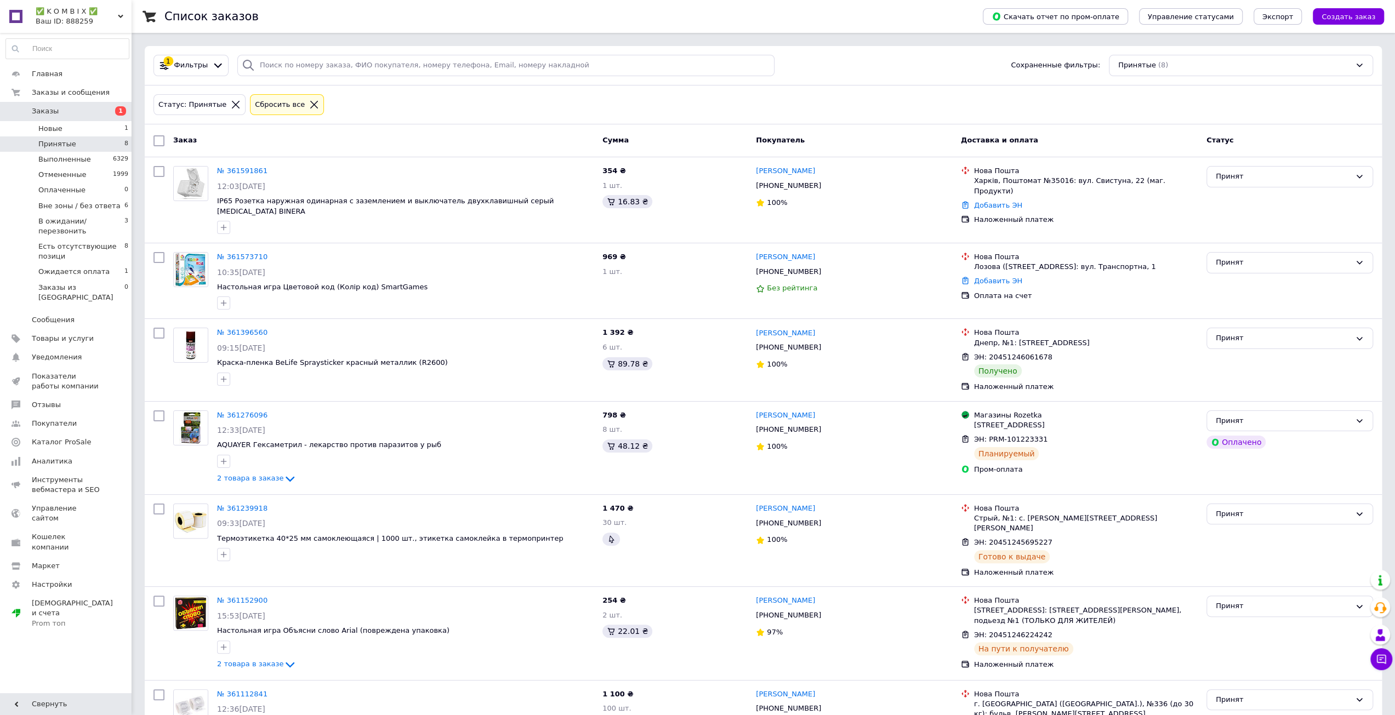 The width and height of the screenshot is (1395, 715). What do you see at coordinates (66, 381) in the screenshot?
I see `span: Показатели работы компании` at bounding box center [66, 381].